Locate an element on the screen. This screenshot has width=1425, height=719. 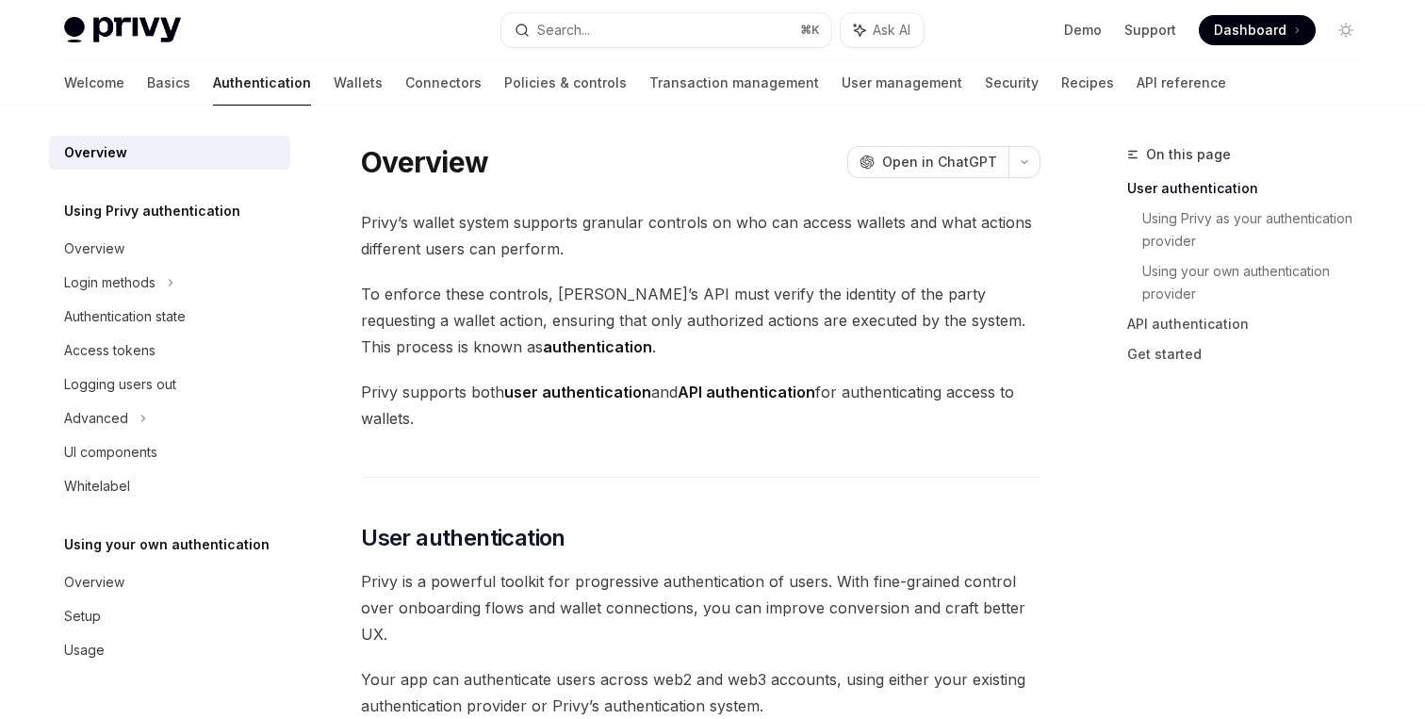
a: Get started is located at coordinates (1251, 354).